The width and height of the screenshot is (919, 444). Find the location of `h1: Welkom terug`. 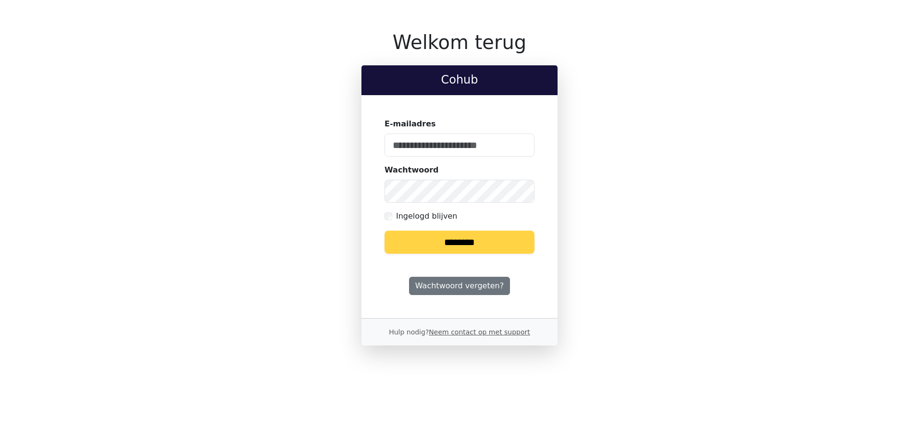

h1: Welkom terug is located at coordinates (459, 42).